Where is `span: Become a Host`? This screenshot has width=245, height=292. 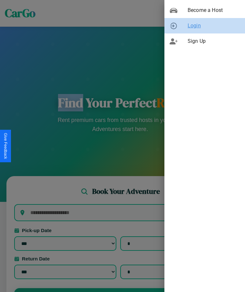
span: Become a Host is located at coordinates (214, 10).